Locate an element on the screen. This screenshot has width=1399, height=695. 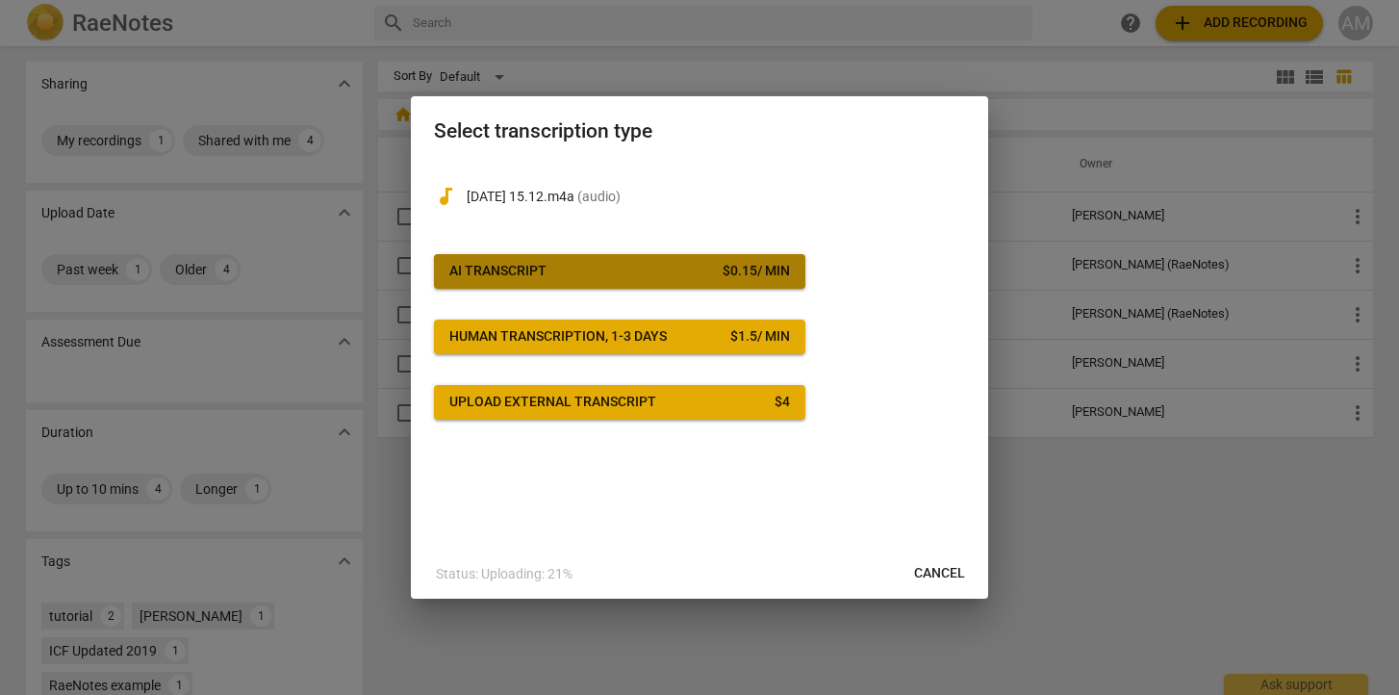
div: $ 0.15 / min is located at coordinates (756, 271).